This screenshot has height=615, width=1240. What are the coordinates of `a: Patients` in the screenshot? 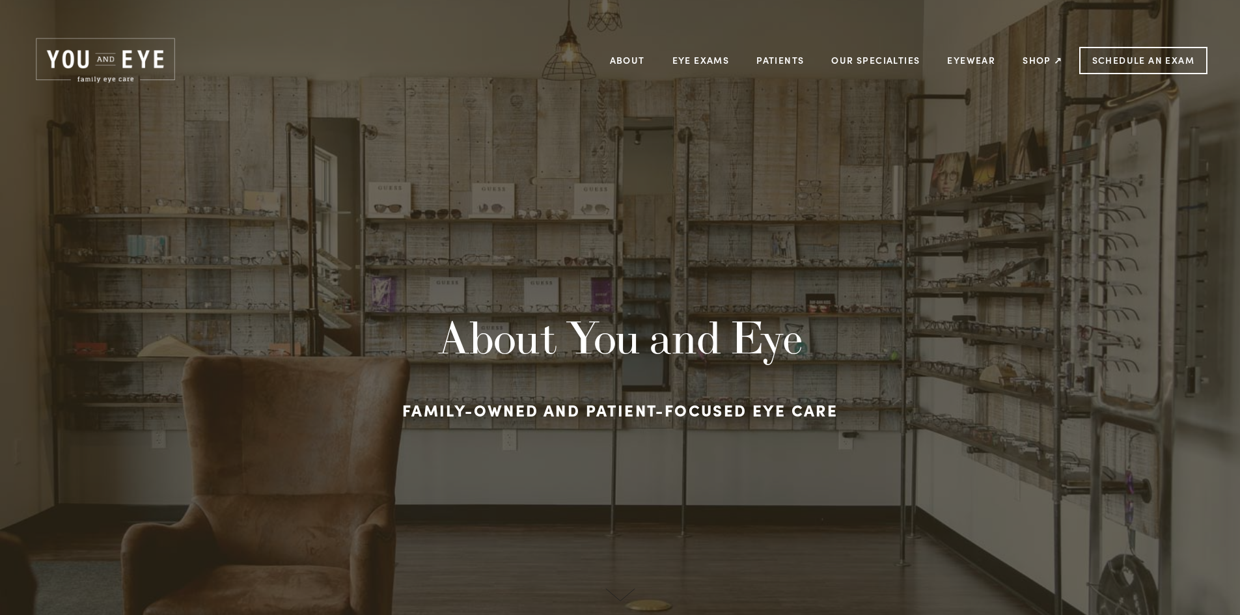 It's located at (780, 60).